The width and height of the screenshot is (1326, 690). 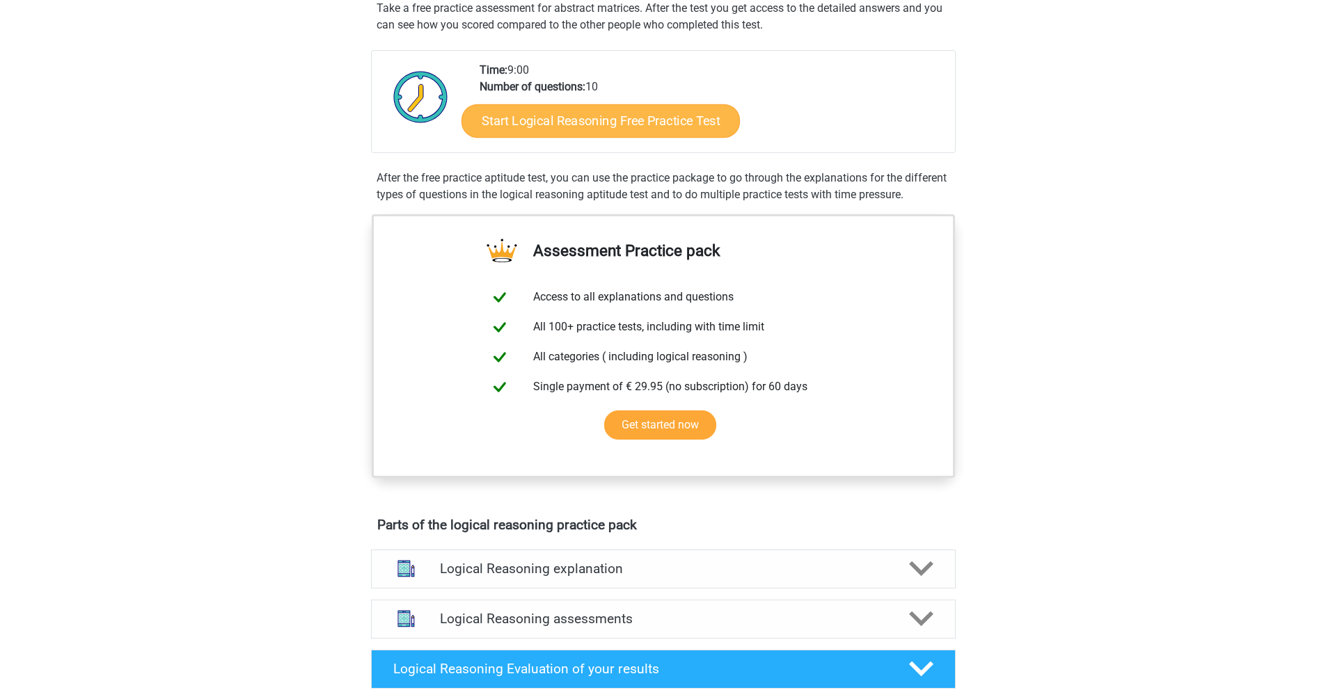 What do you see at coordinates (663, 619) in the screenshot?
I see `h4: Logical Reasoning assessments` at bounding box center [663, 619].